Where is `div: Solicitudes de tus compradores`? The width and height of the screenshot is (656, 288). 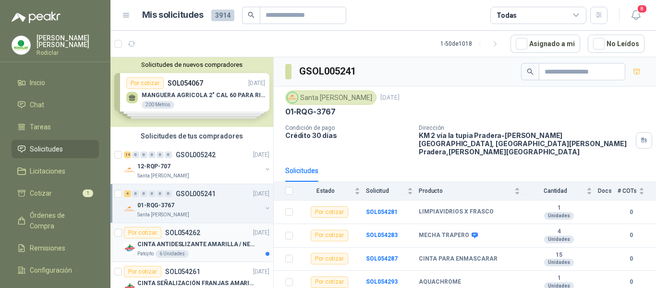
div: Solicitudes de tus compradores is located at coordinates (192, 136).